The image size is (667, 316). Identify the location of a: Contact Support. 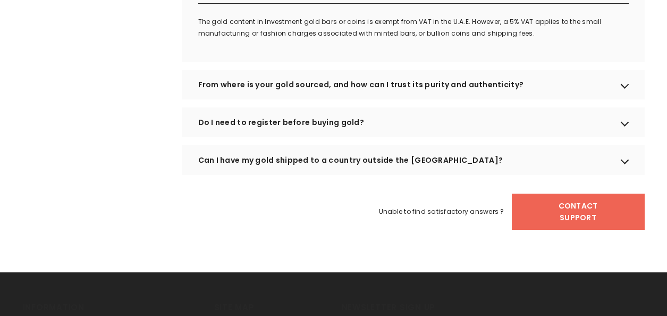
(578, 211).